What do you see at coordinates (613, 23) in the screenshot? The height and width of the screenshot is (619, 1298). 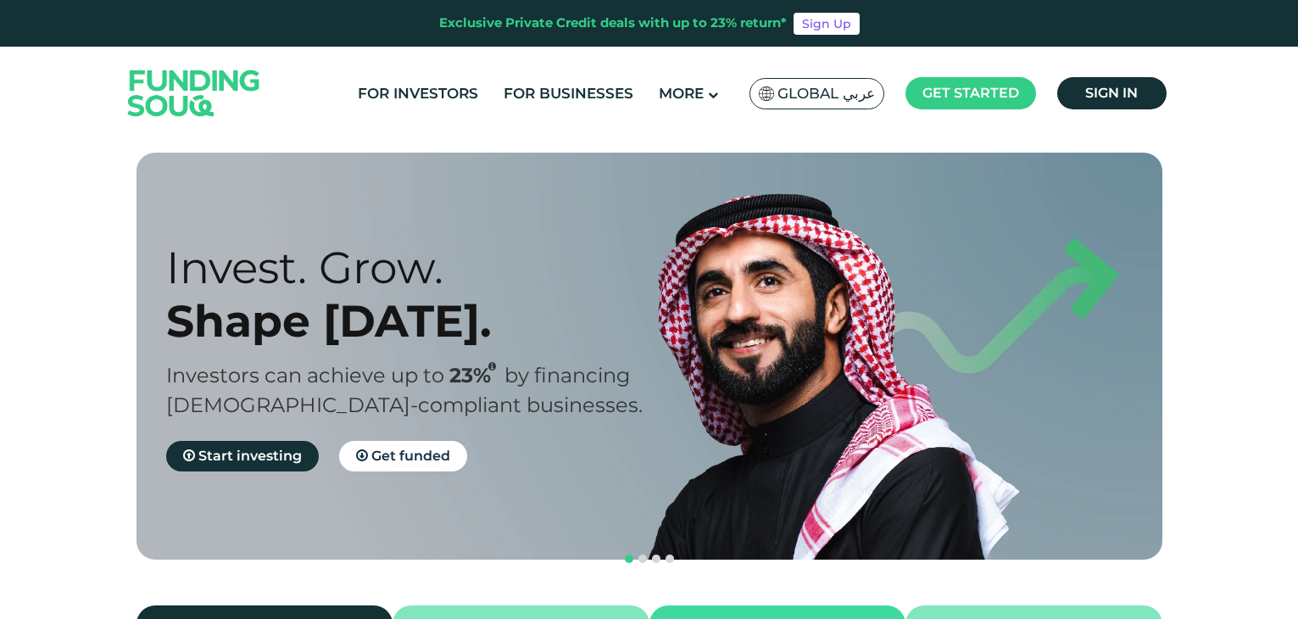 I see `div: Exclusive Private Credit deals with up to 23% return*` at bounding box center [613, 23].